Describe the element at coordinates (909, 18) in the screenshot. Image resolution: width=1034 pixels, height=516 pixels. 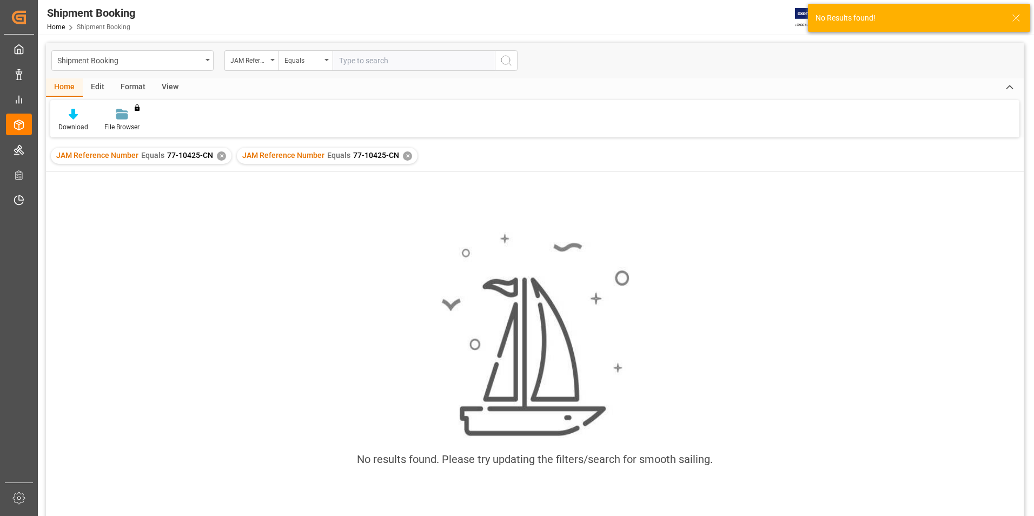
I see `div: No Results found!` at that location.